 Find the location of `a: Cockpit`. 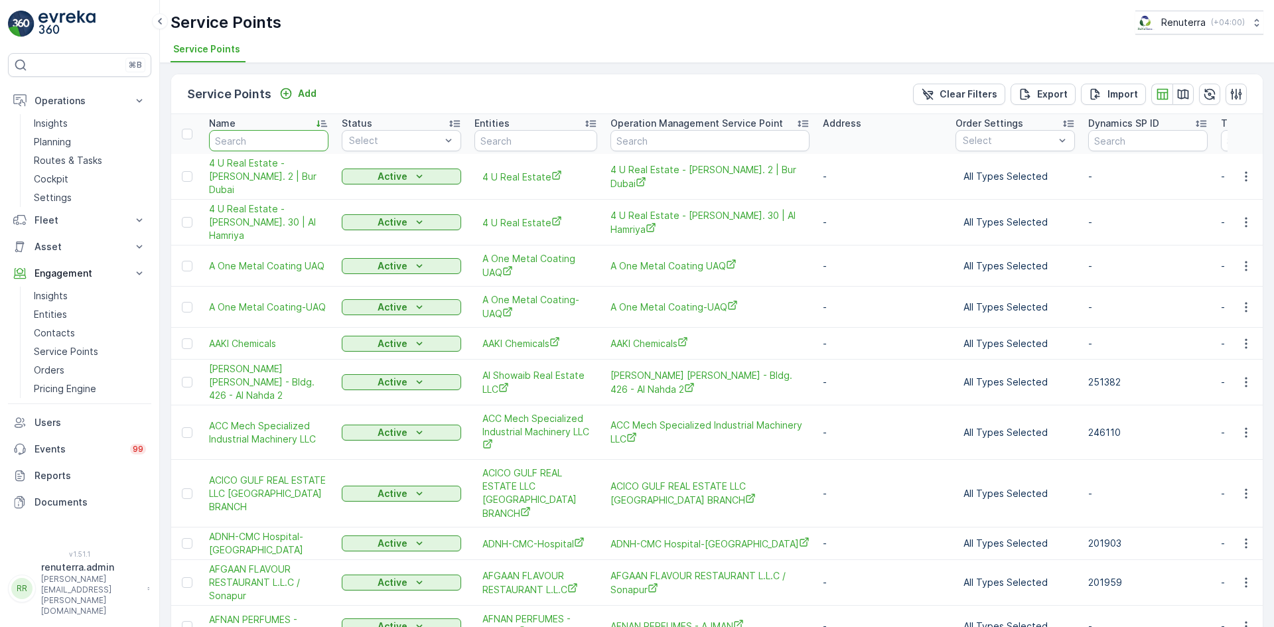

a: Cockpit is located at coordinates (90, 179).